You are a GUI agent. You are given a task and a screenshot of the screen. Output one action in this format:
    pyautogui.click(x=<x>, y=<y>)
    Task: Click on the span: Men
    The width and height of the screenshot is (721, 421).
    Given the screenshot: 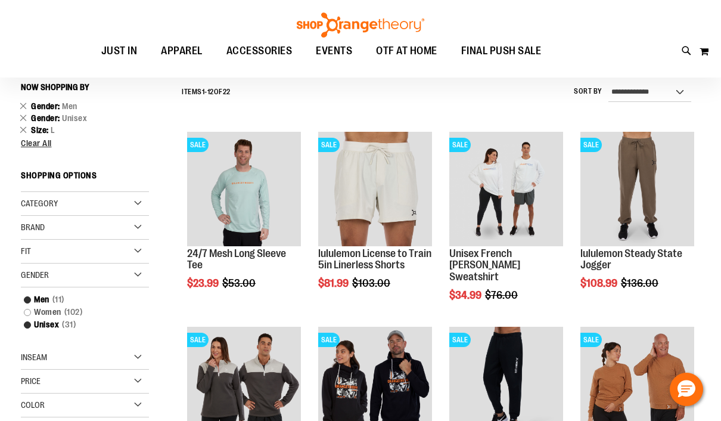 What is the action you would take?
    pyautogui.click(x=70, y=106)
    